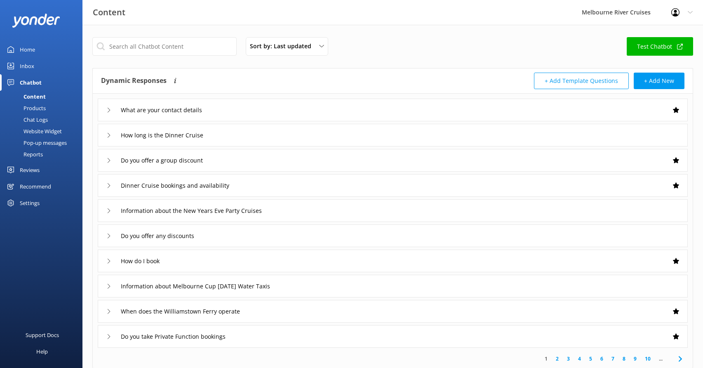 The width and height of the screenshot is (703, 368). I want to click on a: Products, so click(44, 108).